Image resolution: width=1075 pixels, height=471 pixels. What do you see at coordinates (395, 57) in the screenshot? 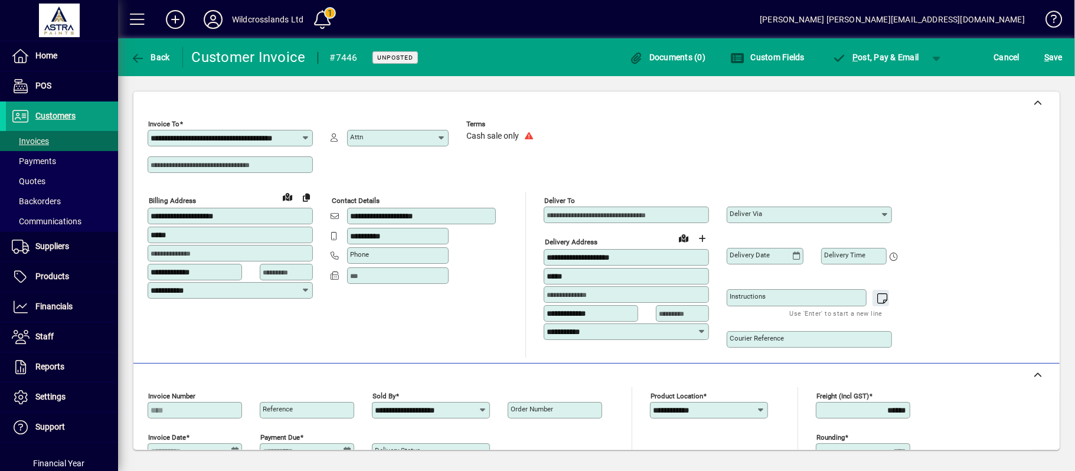
I see `span: Unposted` at bounding box center [395, 57].